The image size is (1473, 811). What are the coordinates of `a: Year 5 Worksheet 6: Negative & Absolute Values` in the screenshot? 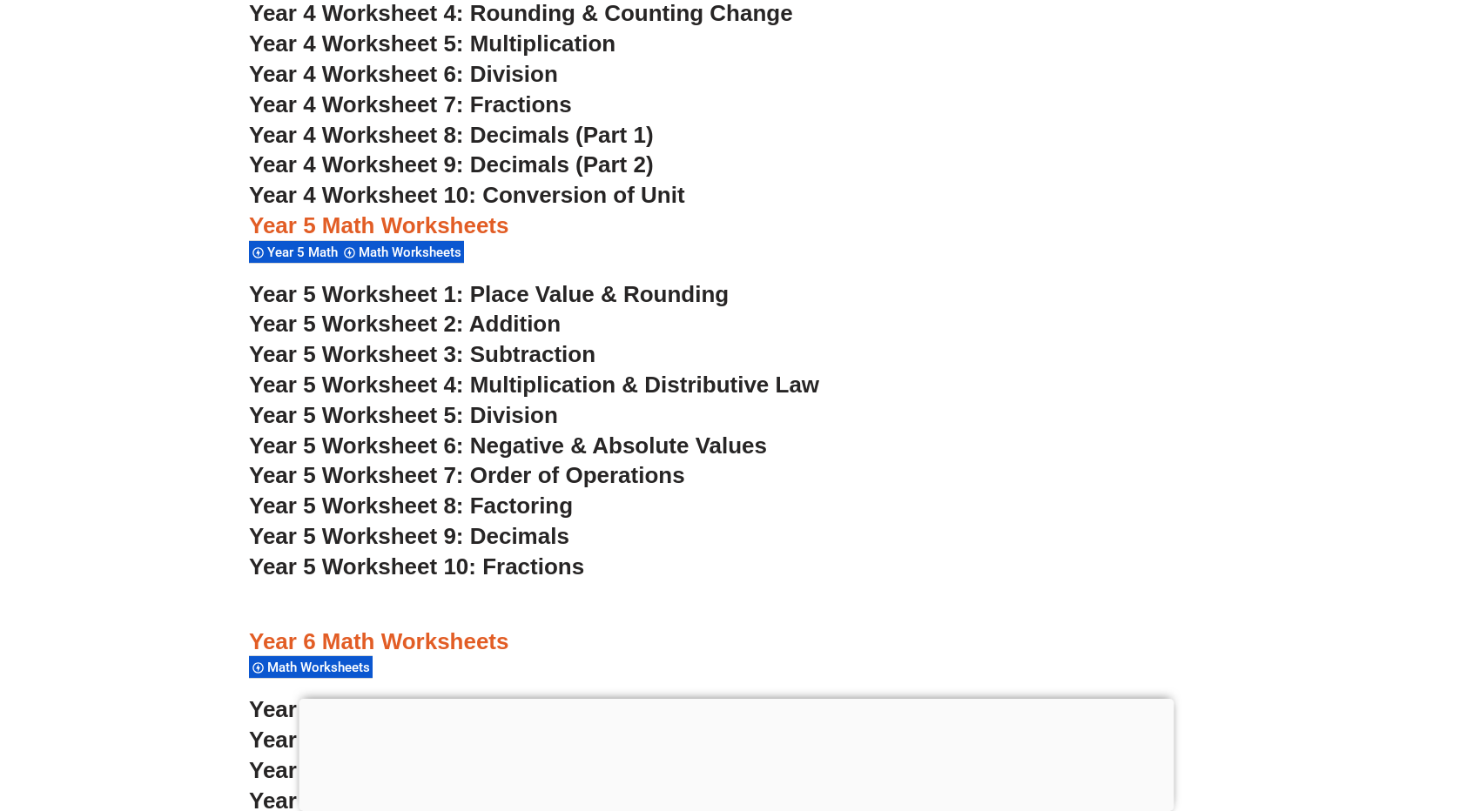 It's located at (507, 446).